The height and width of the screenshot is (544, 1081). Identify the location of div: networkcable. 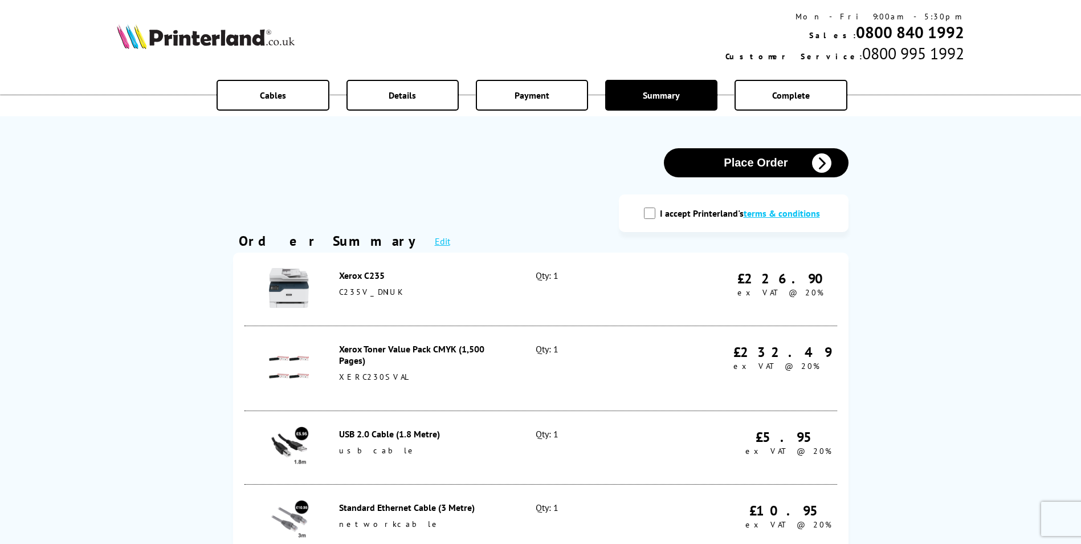
(425, 524).